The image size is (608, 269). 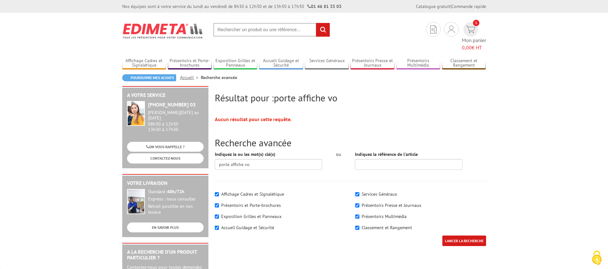 What do you see at coordinates (386, 154) in the screenshot?
I see `label: Indiquez la référence de l'article` at bounding box center [386, 154].